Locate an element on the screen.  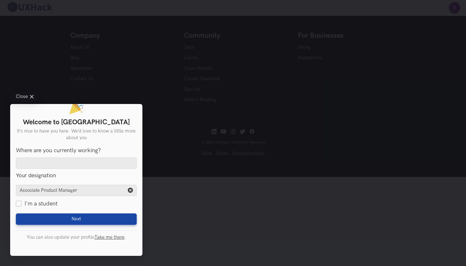
button: Next is located at coordinates (76, 219).